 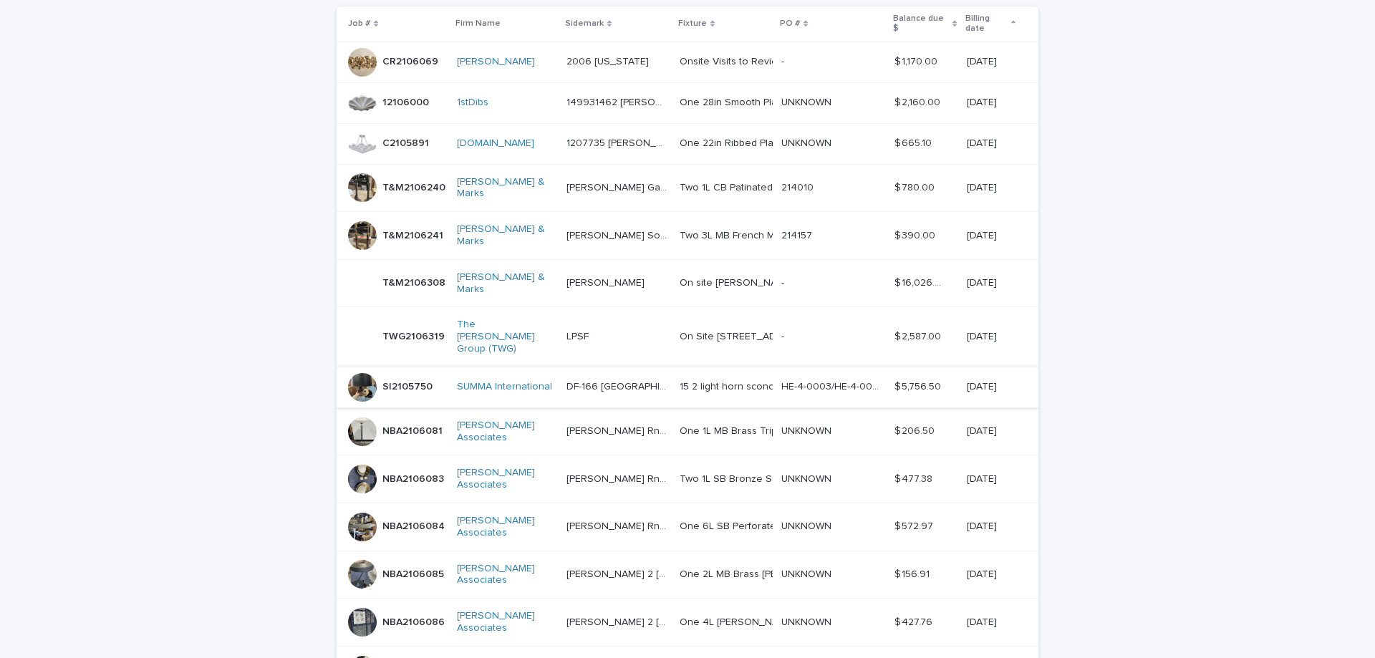 I want to click on p: NBA2106081, so click(x=414, y=430).